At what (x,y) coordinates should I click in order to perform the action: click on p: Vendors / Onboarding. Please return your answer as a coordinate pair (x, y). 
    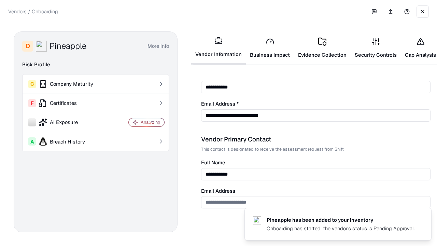
    Looking at the image, I should click on (33, 11).